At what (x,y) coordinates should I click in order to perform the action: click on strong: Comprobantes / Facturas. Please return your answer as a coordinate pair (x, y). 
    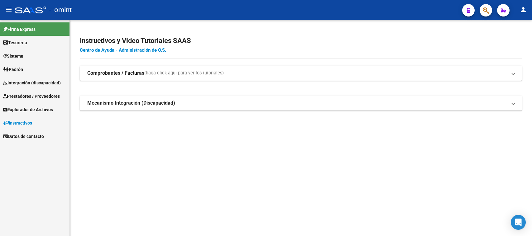
    Looking at the image, I should click on (116, 73).